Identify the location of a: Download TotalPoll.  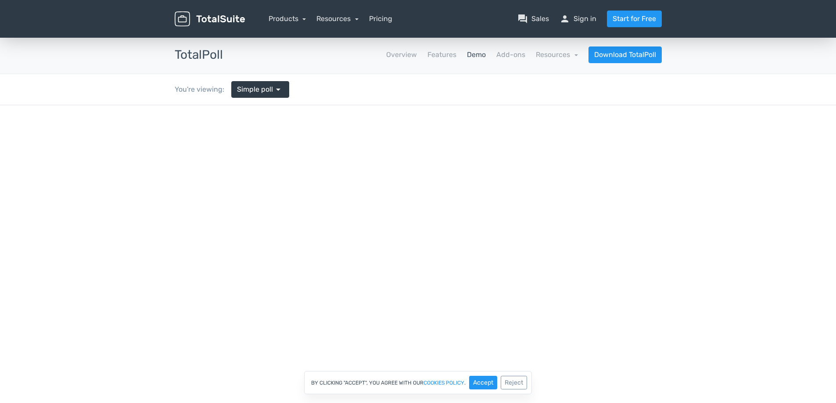
(625, 55).